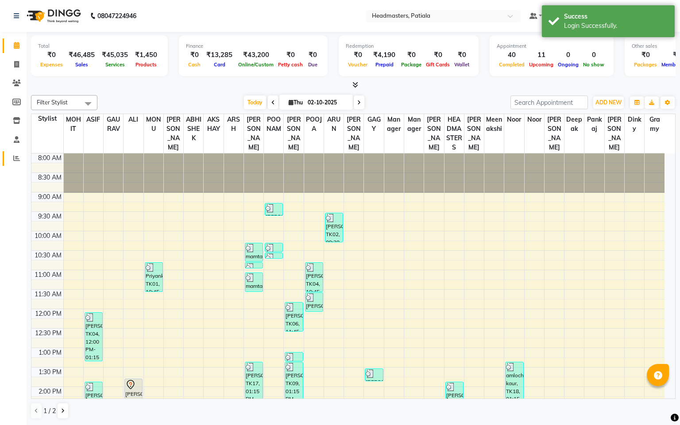 Image resolution: width=680 pixels, height=425 pixels. I want to click on div: 8:30 AM, so click(50, 177).